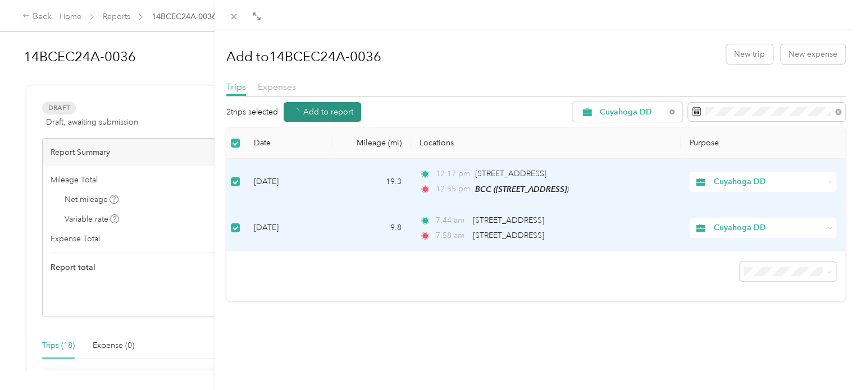  Describe the element at coordinates (372, 143) in the screenshot. I see `th: Mileage (mi)` at that location.